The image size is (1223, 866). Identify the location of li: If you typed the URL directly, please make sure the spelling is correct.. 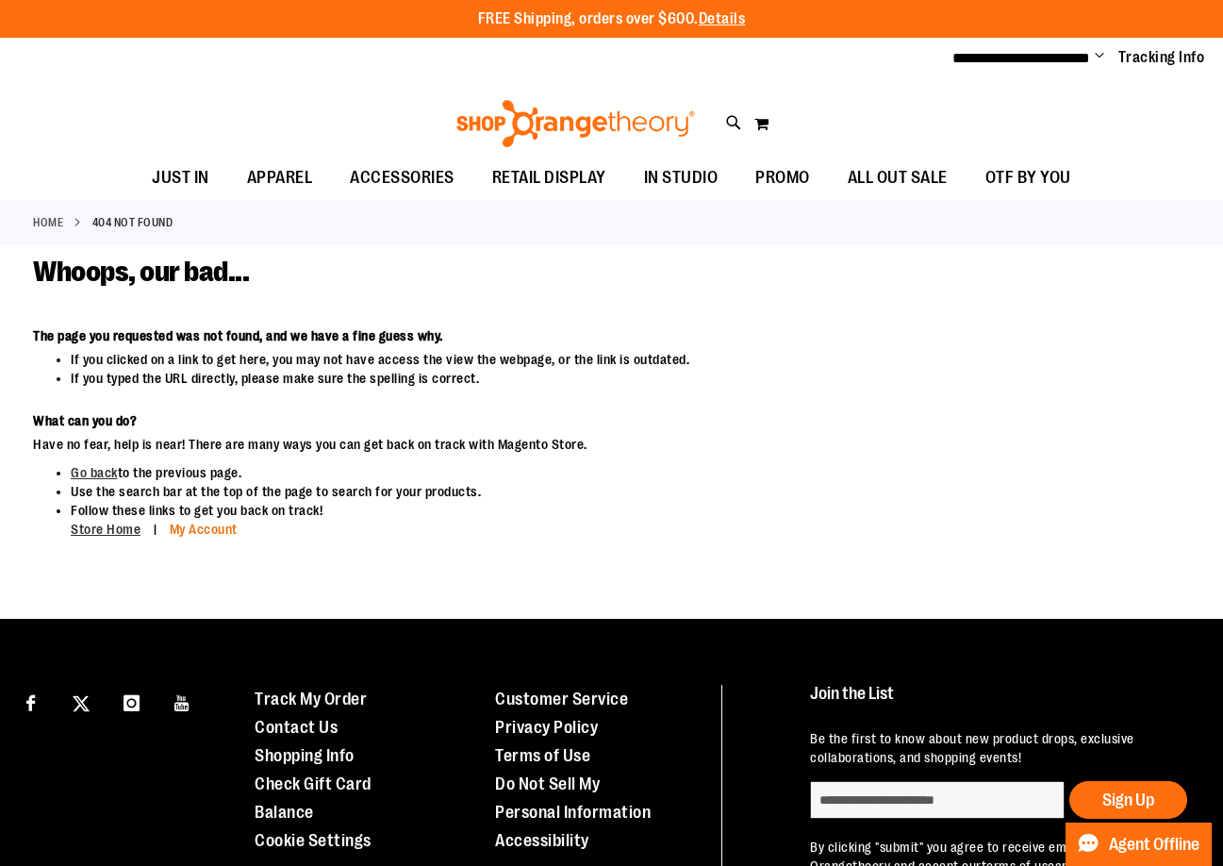
(509, 378).